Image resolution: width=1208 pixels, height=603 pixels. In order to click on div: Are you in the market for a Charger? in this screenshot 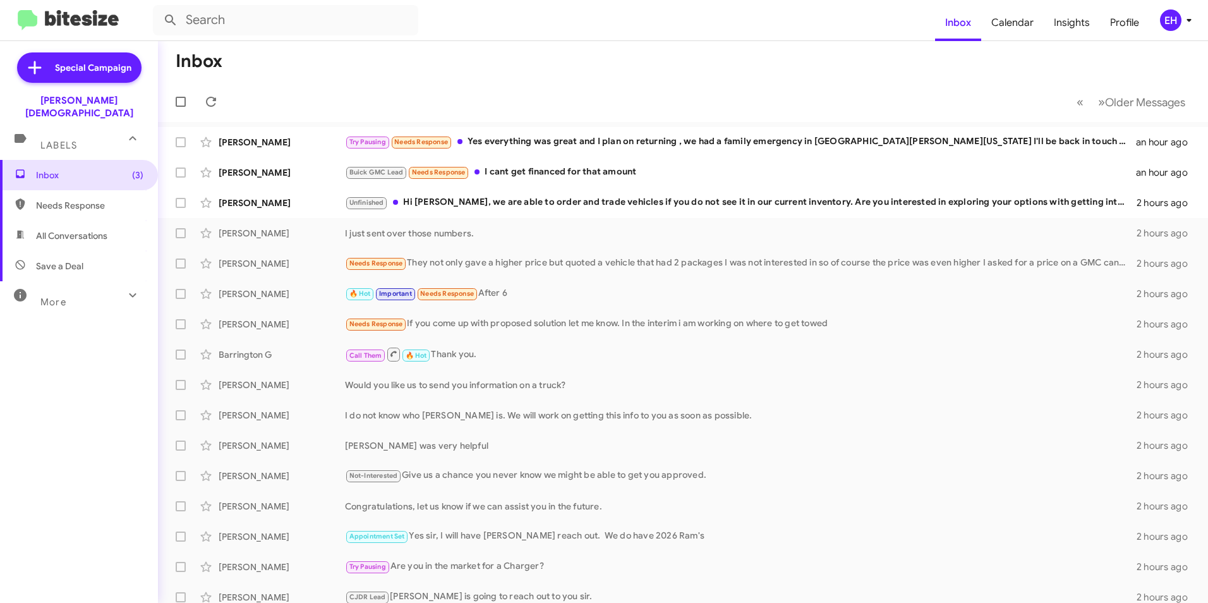, I will do `click(740, 566)`.